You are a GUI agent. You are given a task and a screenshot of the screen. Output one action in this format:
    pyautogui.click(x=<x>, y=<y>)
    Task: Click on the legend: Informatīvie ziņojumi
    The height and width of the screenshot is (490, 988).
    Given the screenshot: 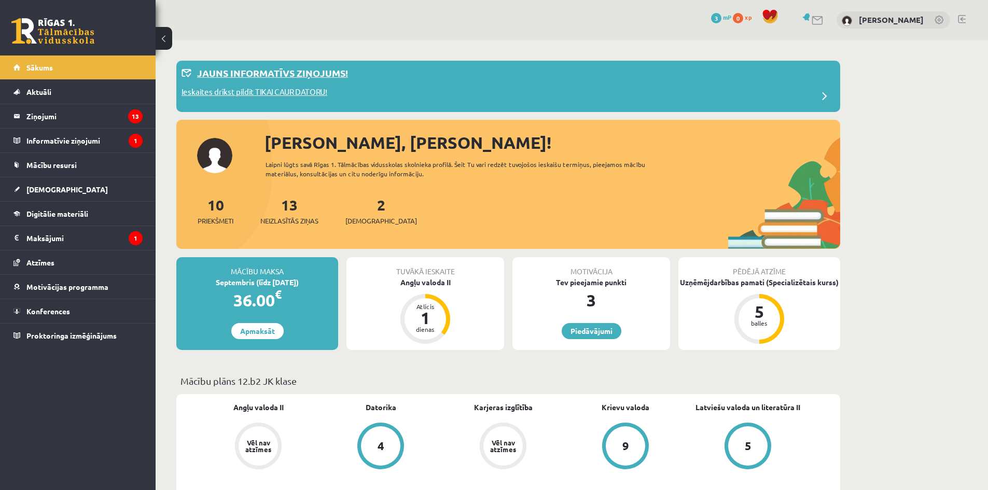 What is the action you would take?
    pyautogui.click(x=85, y=140)
    